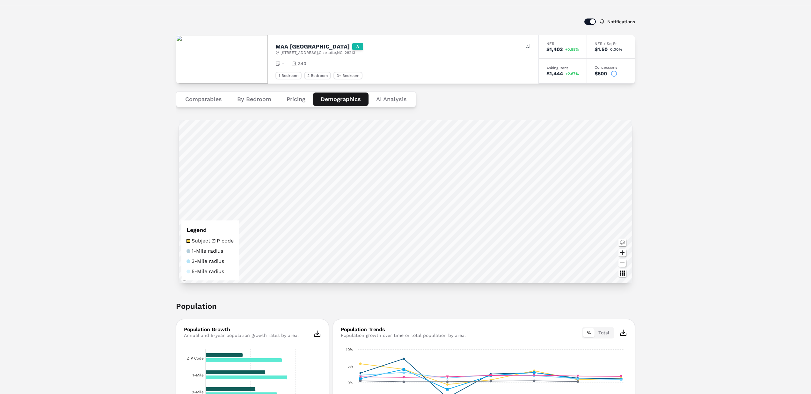  What do you see at coordinates (534, 375) in the screenshot?
I see `path: 2023, 0.022. MSA.` at bounding box center [534, 375].